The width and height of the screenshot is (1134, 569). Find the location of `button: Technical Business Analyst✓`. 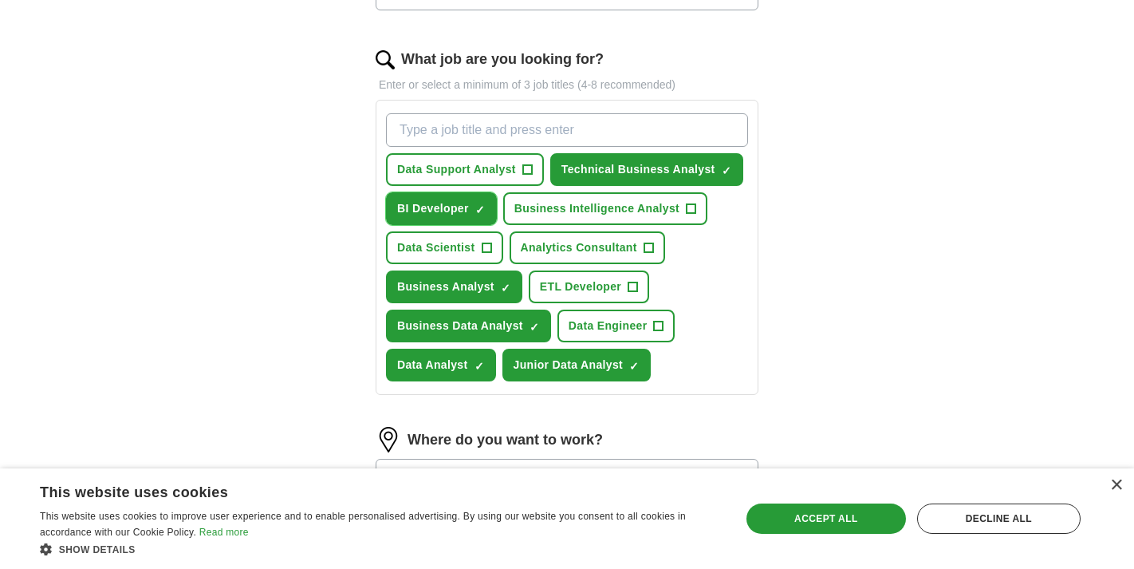

button: Technical Business Analyst✓ is located at coordinates (647, 169).